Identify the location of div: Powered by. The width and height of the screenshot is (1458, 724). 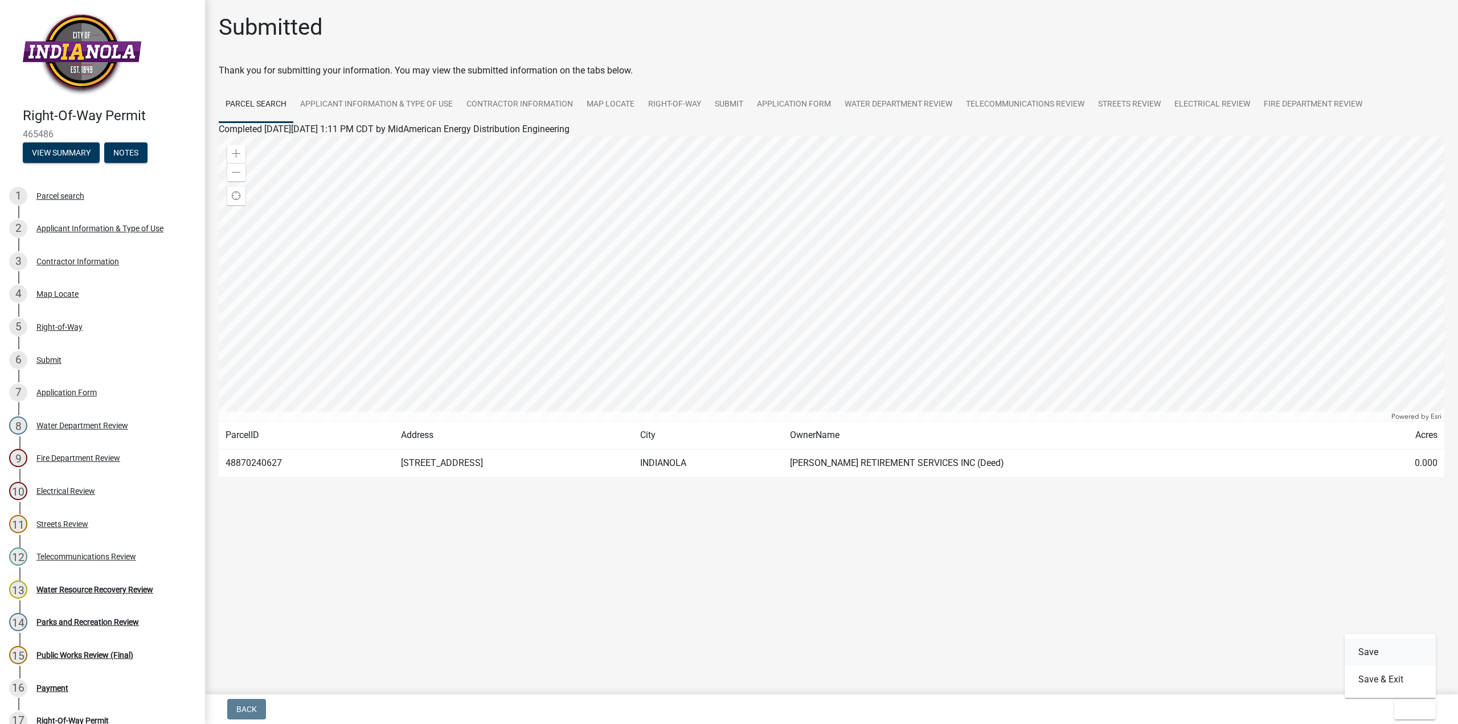
(1417, 416).